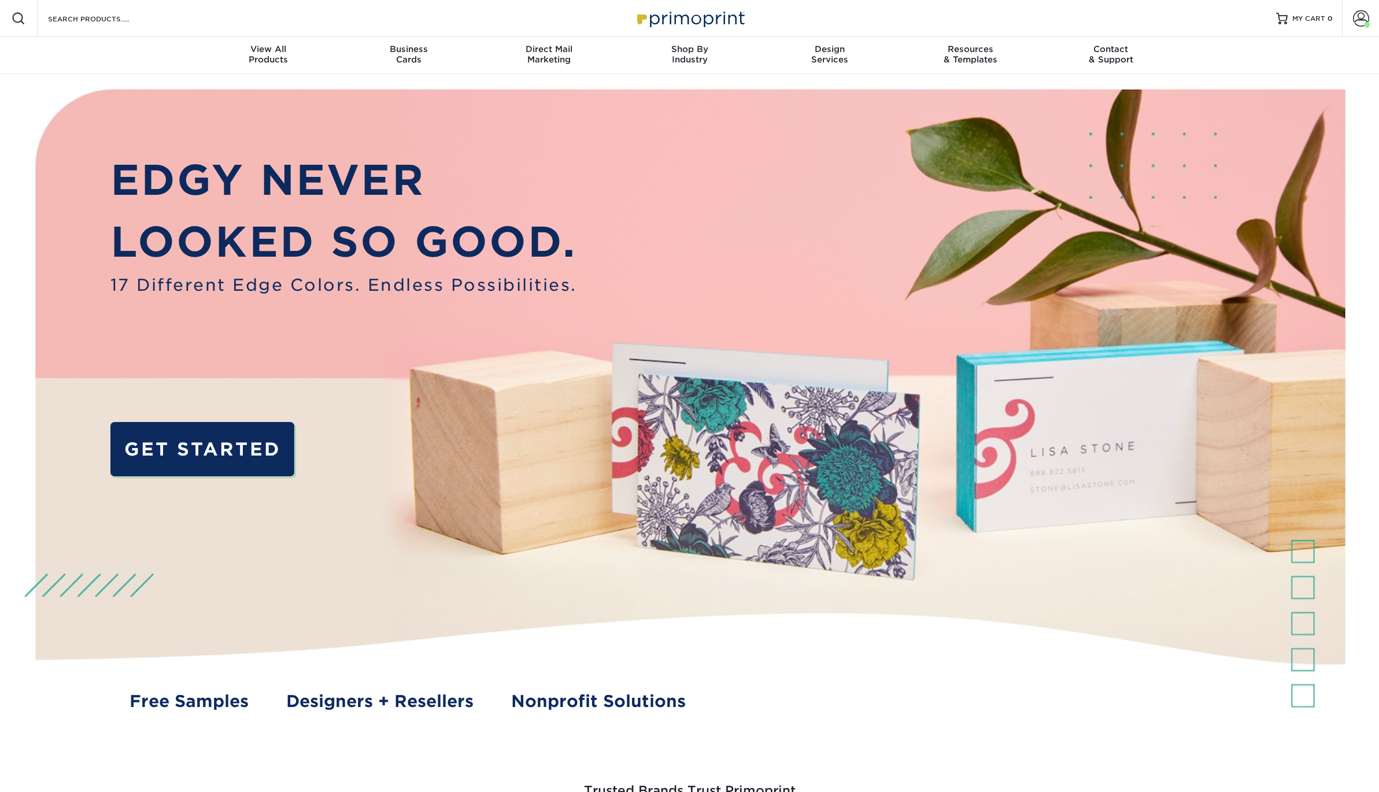 This screenshot has width=1379, height=792. I want to click on span: Design, so click(830, 49).